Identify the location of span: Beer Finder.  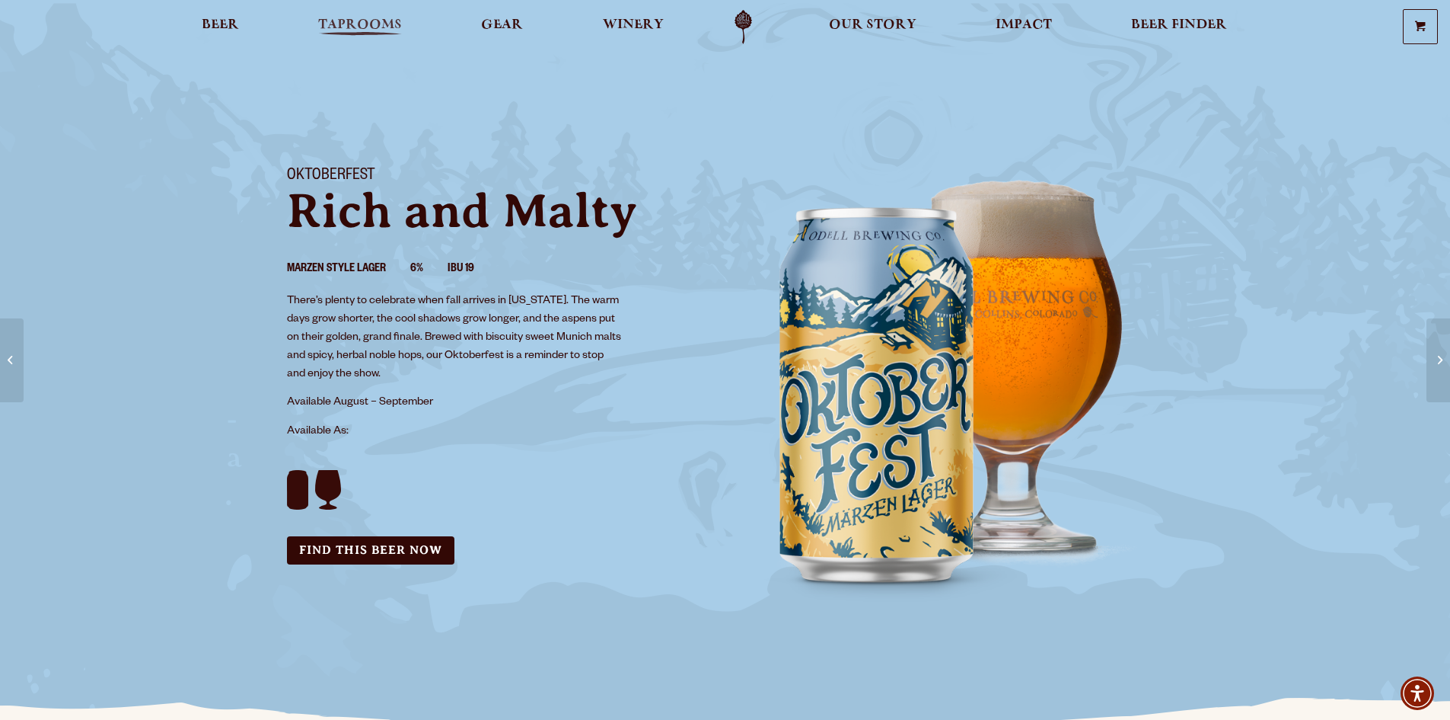
(1179, 25).